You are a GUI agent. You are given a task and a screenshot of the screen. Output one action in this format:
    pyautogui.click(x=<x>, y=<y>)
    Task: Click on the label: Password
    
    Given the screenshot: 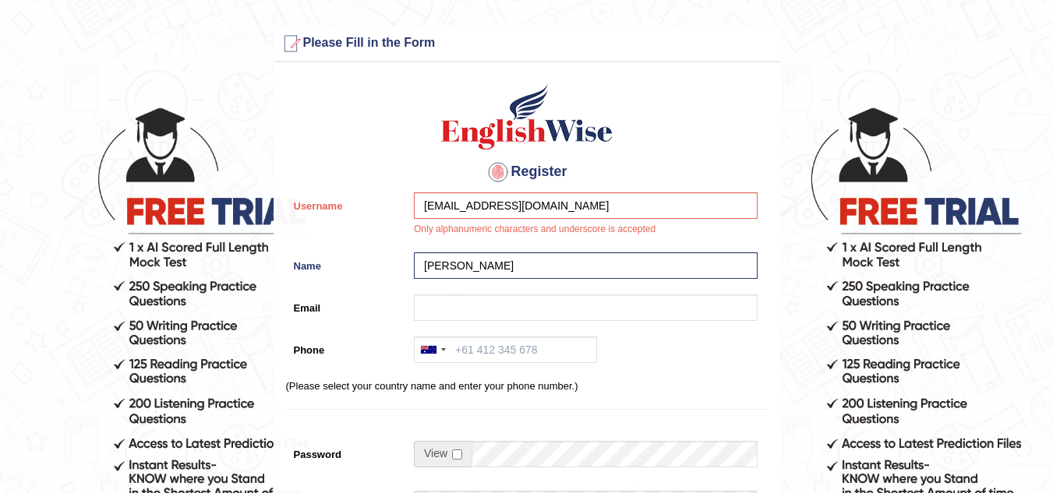 What is the action you would take?
    pyautogui.click(x=346, y=451)
    